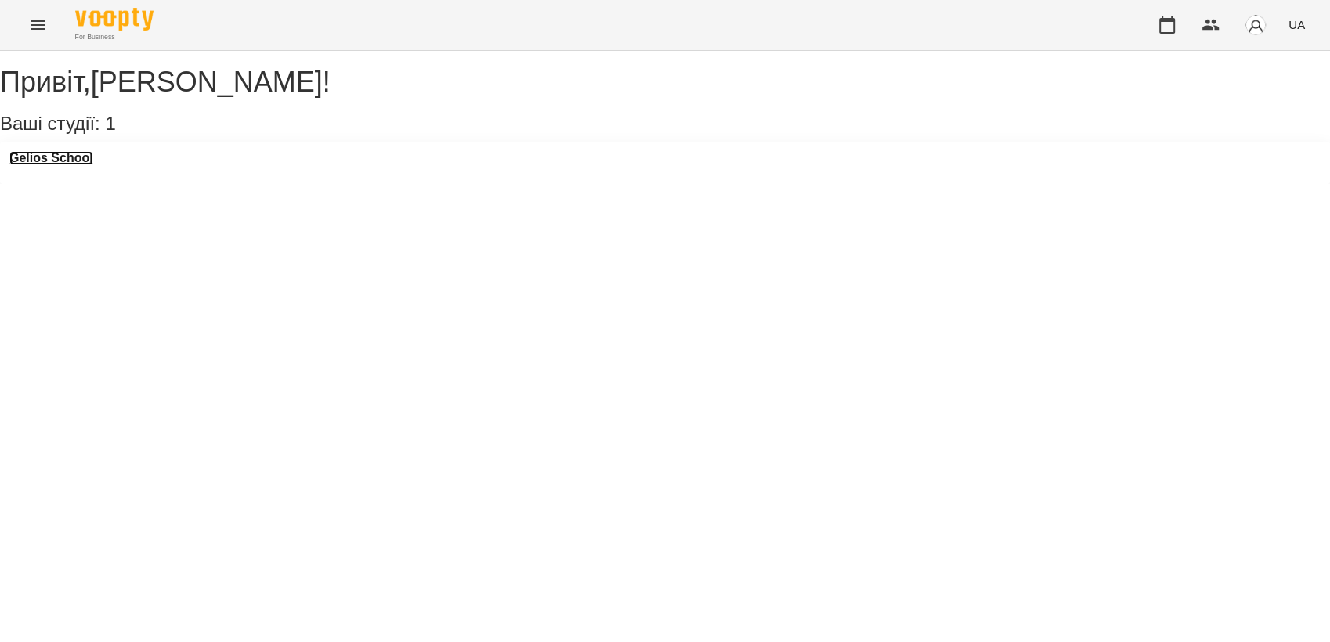 The image size is (1330, 642). What do you see at coordinates (51, 158) in the screenshot?
I see `a: Gelios School` at bounding box center [51, 158].